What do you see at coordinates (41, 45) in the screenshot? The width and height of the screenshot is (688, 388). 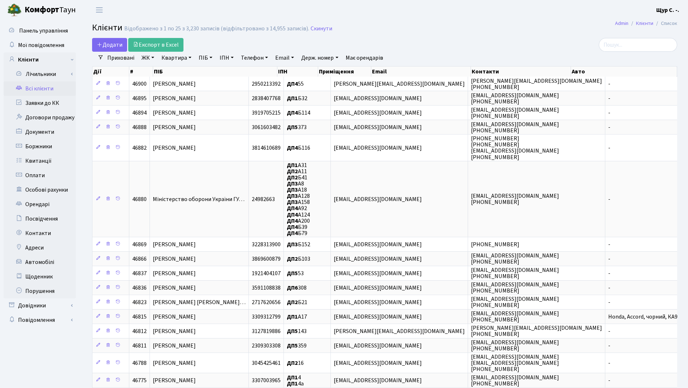 I see `span: Мої повідомлення` at bounding box center [41, 45].